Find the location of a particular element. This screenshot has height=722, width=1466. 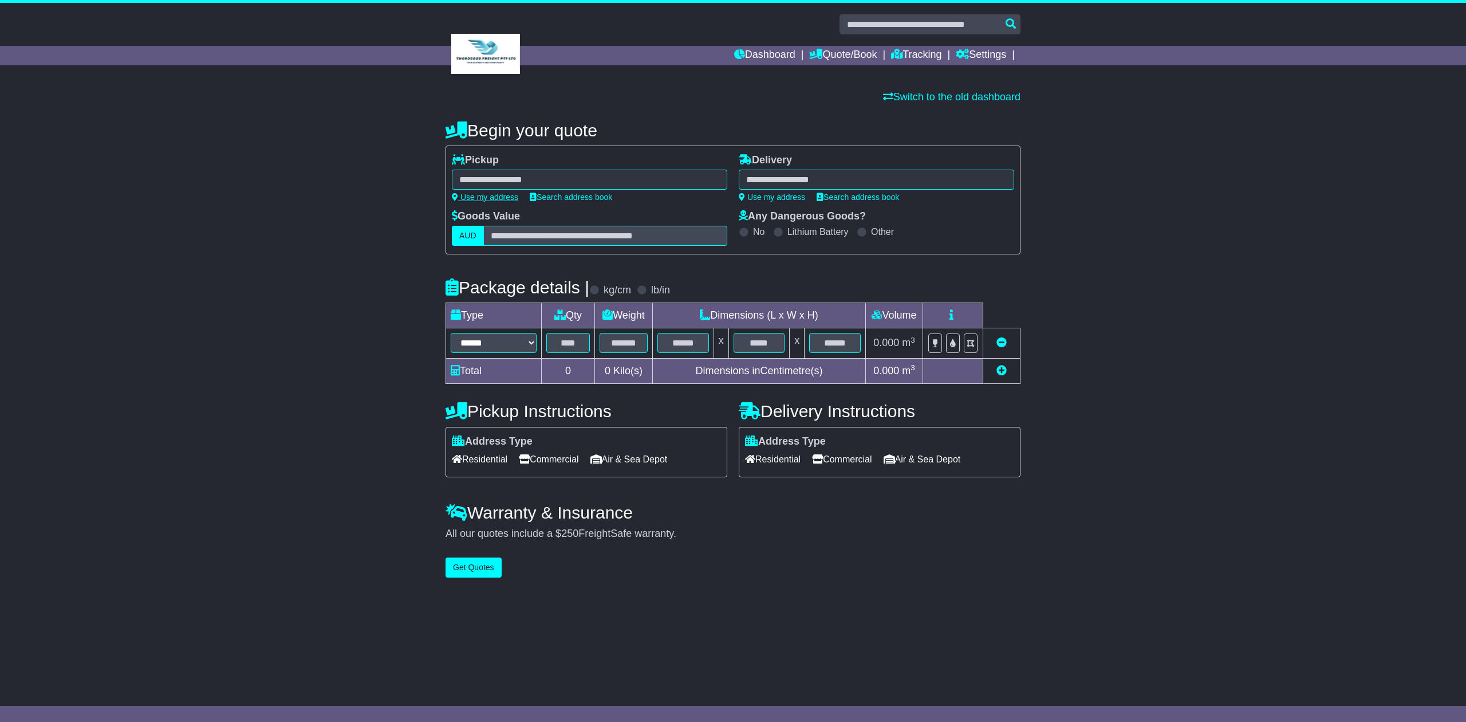

label: Goods Value is located at coordinates (486, 217).